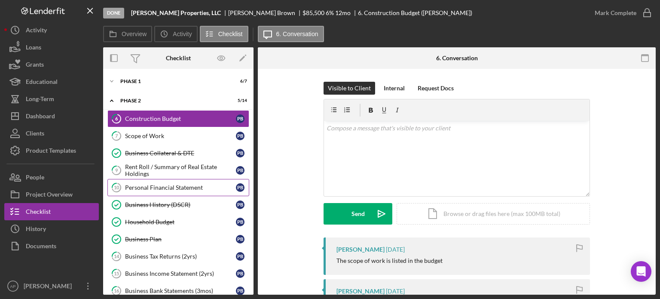 This screenshot has width=660, height=299. I want to click on tspan: 10, so click(116, 187).